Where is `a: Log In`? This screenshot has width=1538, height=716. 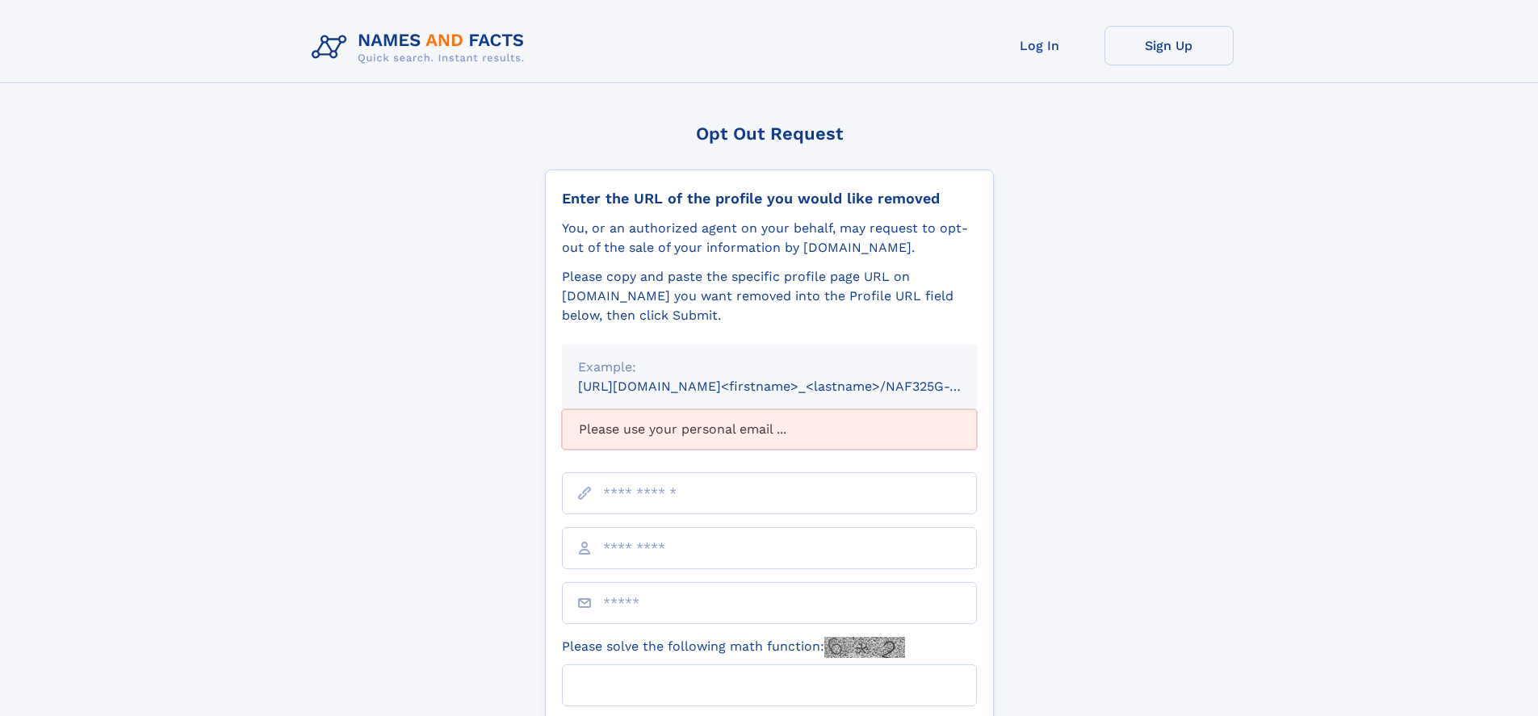
a: Log In is located at coordinates (1040, 45).